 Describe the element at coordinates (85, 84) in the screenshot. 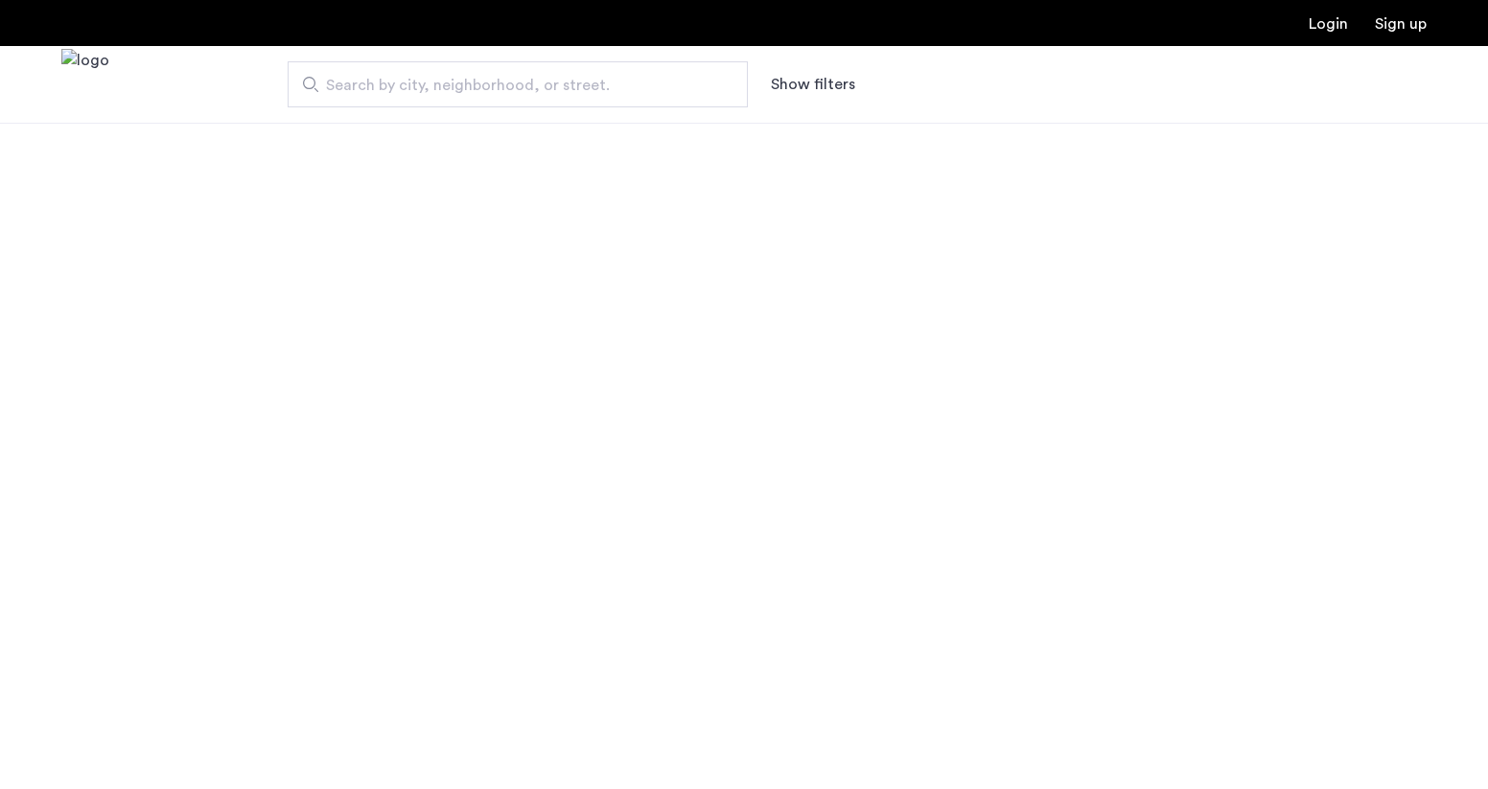

I see `img: logo` at that location.